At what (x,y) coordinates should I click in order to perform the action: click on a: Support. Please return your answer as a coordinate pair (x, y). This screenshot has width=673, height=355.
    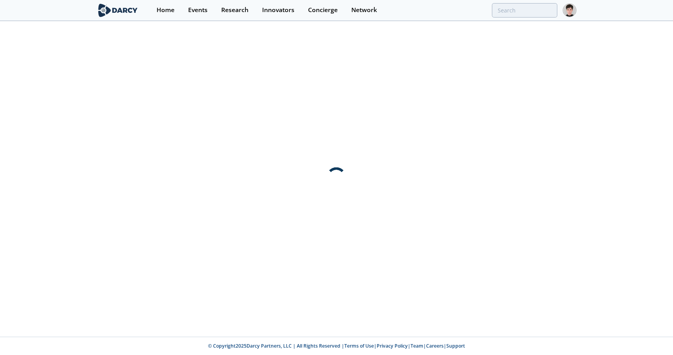
    Looking at the image, I should click on (456, 346).